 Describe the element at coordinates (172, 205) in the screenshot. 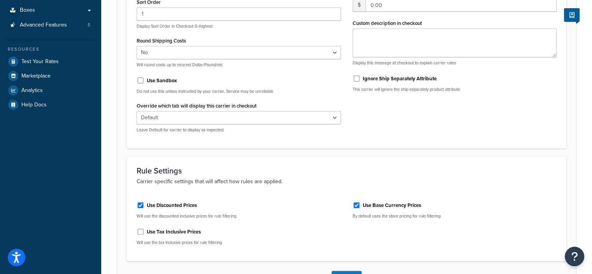

I see `label: Use Discounted Prices` at that location.